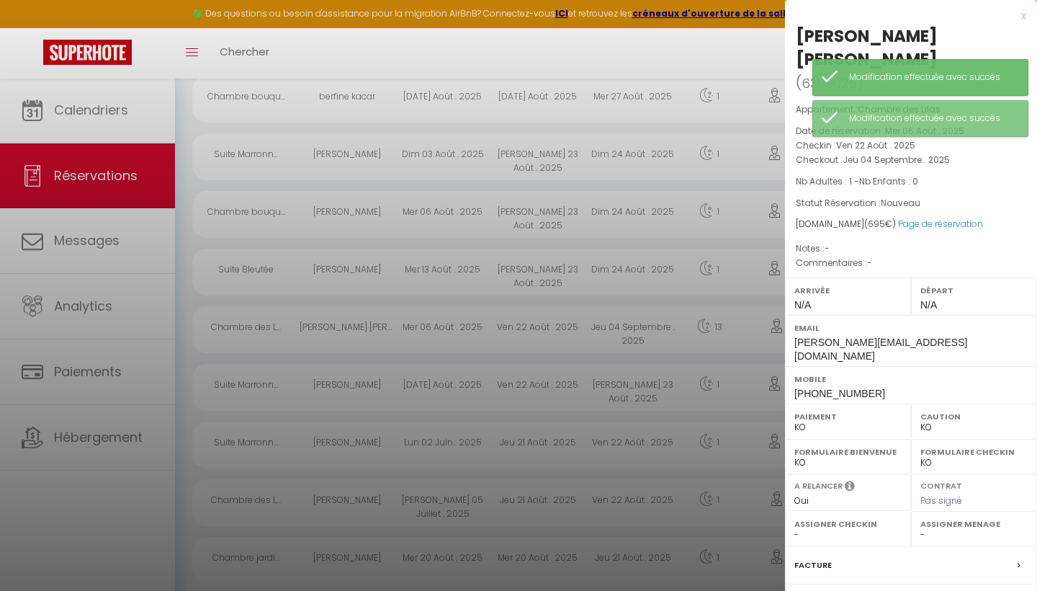 The width and height of the screenshot is (1037, 591). Describe the element at coordinates (911, 160) in the screenshot. I see `p: Checkout :` at that location.